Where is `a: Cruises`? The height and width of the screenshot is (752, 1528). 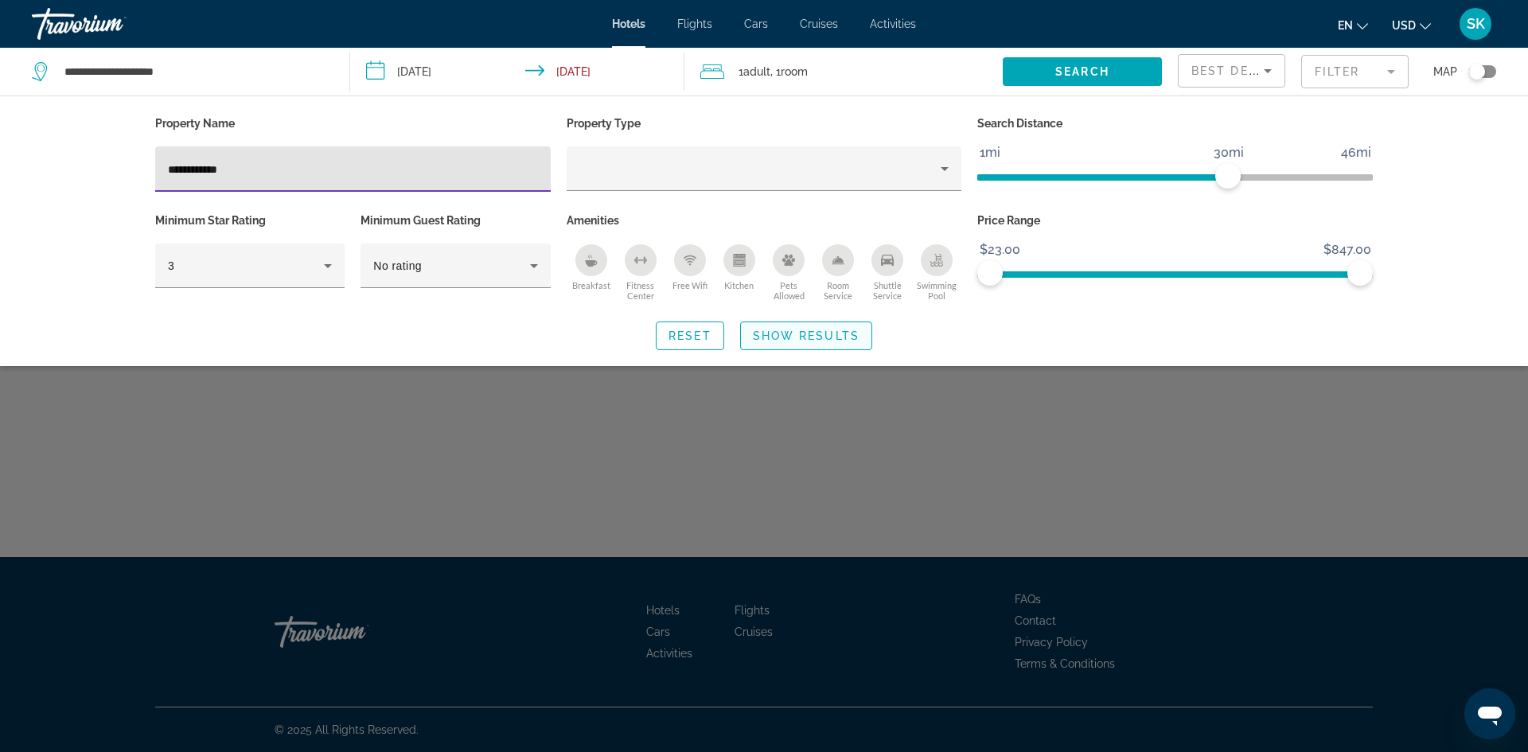 a: Cruises is located at coordinates (819, 24).